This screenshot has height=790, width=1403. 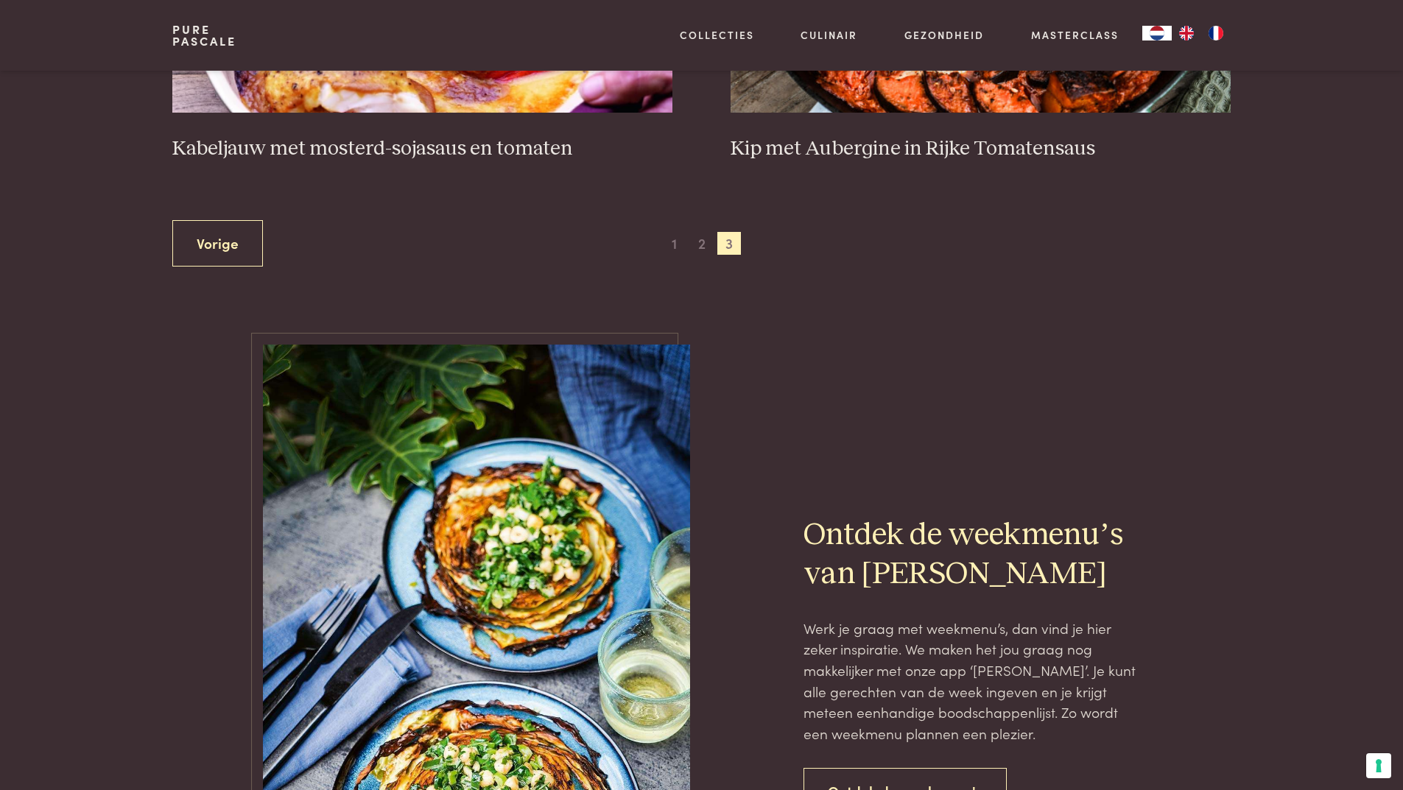 What do you see at coordinates (972, 681) in the screenshot?
I see `p: Werk je graag met weekmenu’s, dan vind je hier zeker inspiratie. We maken het jou graag nog makke...` at bounding box center [972, 681].